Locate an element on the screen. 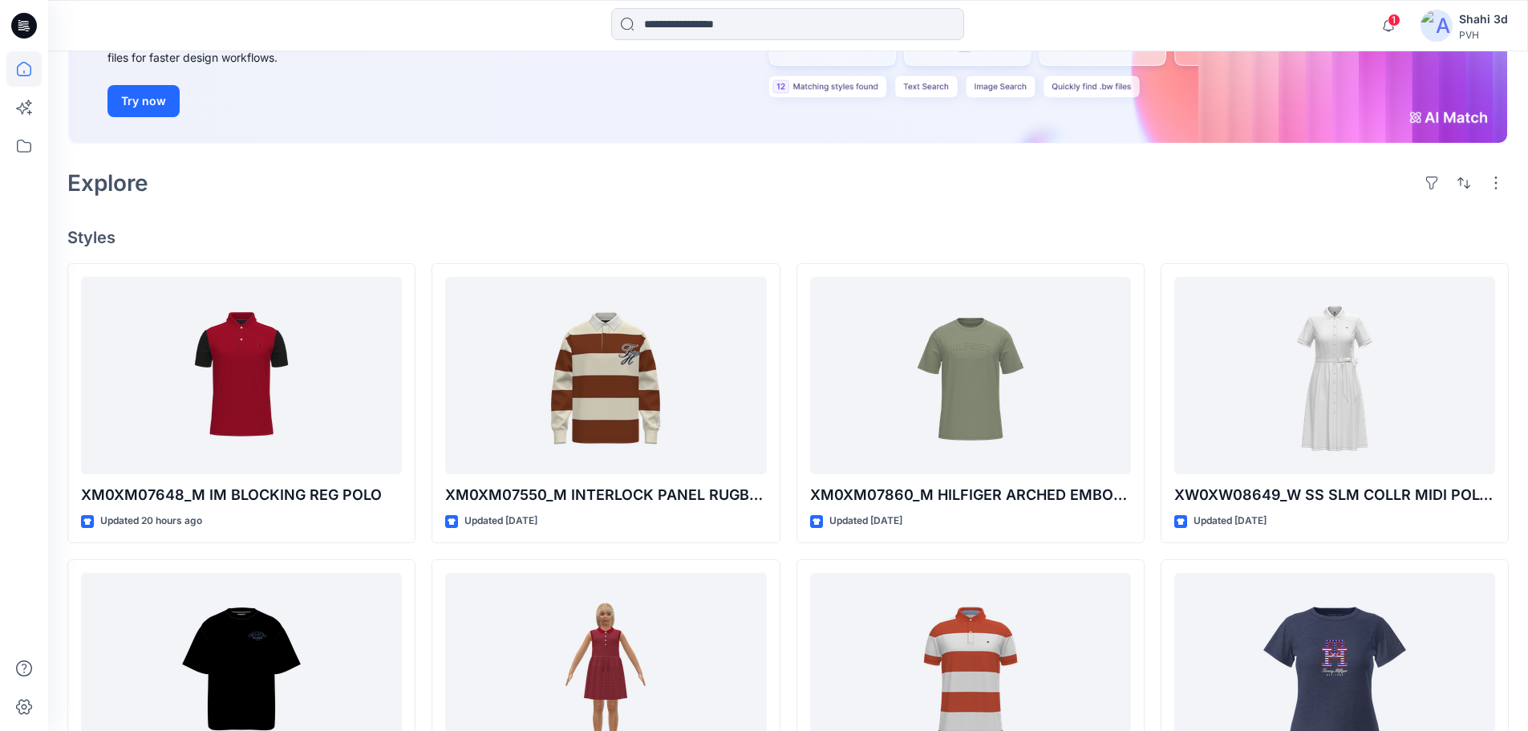  a: Try now is located at coordinates (144, 101).